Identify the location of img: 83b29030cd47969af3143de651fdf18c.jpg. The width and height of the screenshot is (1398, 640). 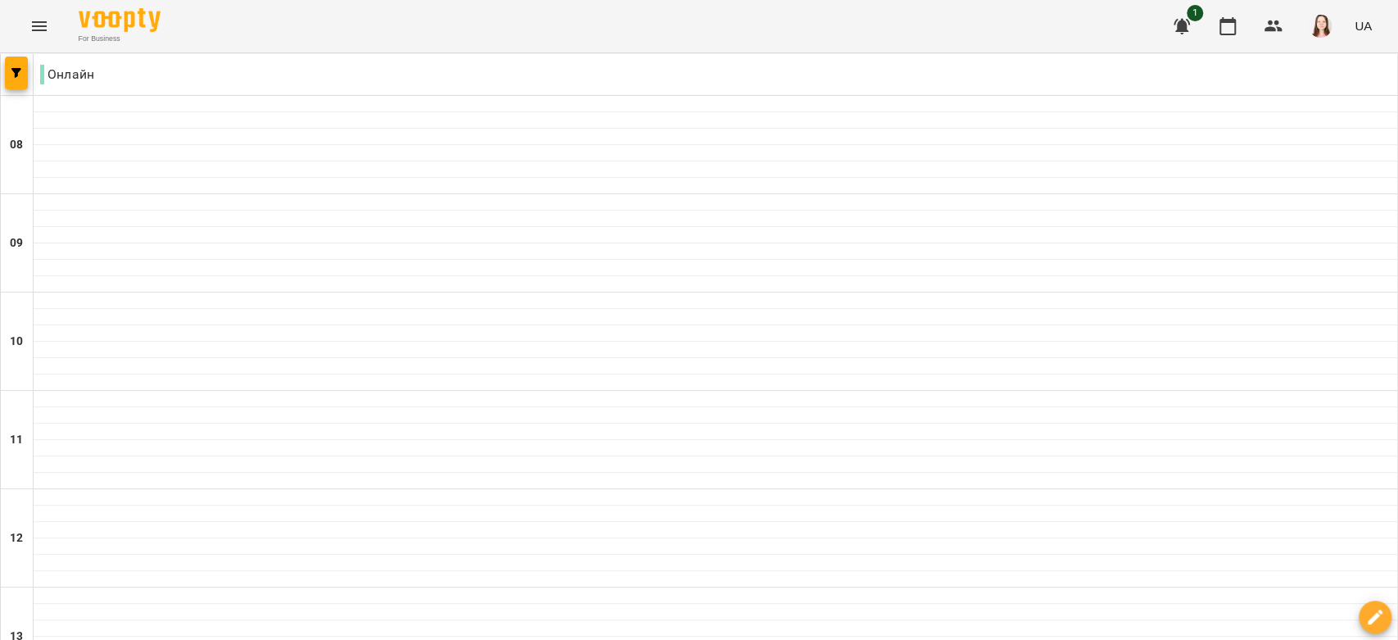
(1320, 26).